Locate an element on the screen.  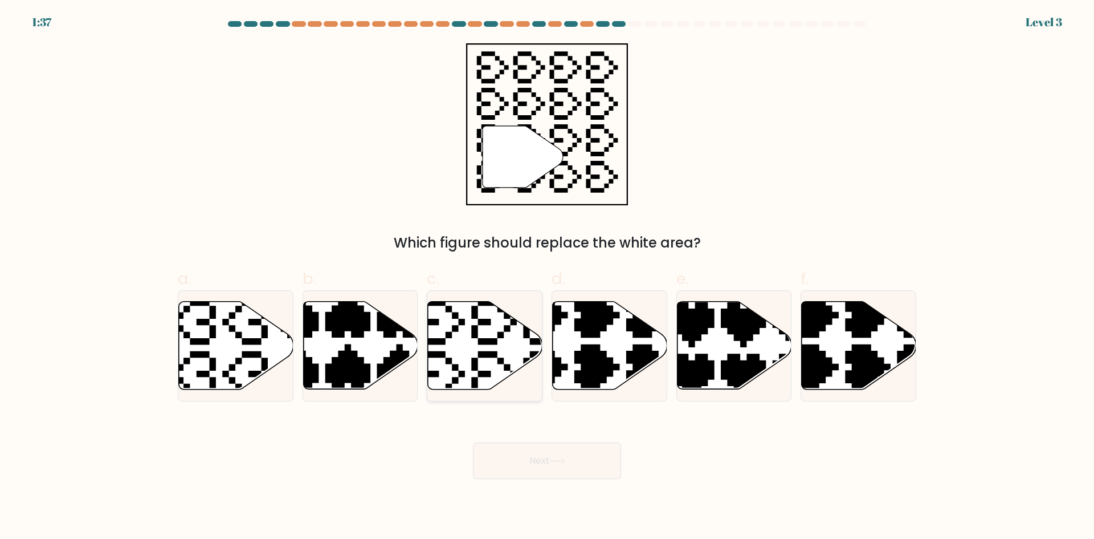
div: Level 3 is located at coordinates (1044, 22).